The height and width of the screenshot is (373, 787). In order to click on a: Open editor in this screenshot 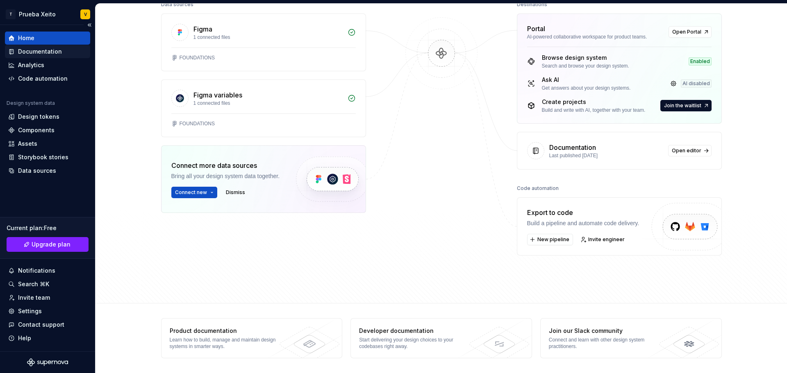, I will do `click(690, 151)`.